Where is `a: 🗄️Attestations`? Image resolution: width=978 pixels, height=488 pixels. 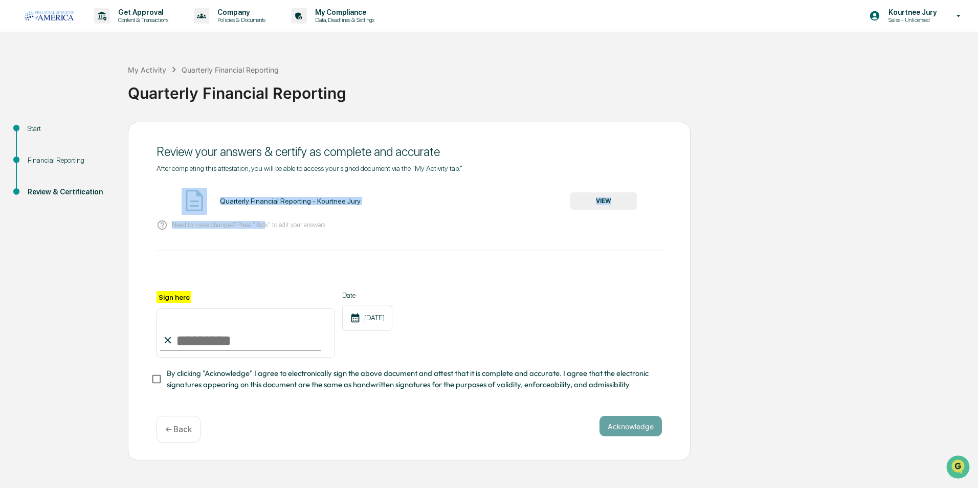 a: 🗄️Attestations is located at coordinates (100, 134).